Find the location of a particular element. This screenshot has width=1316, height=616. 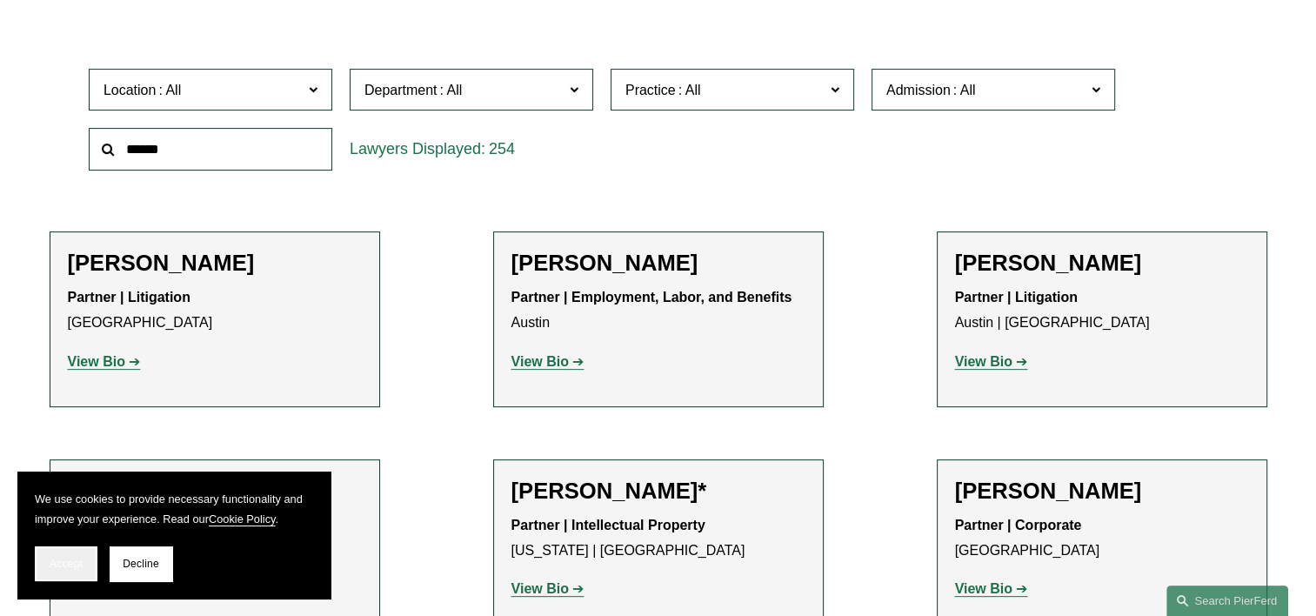

strong: Partner | Intellectual Property is located at coordinates (608, 524).